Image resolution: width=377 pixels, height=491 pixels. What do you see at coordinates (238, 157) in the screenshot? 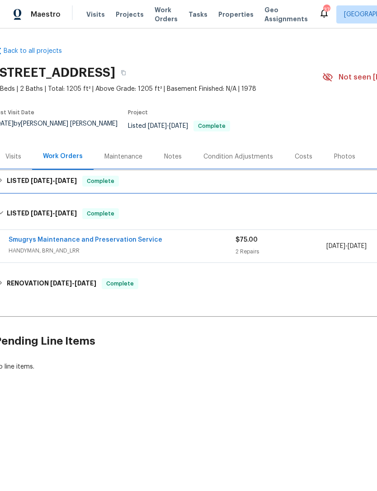
I see `div: Condition Adjustments` at bounding box center [238, 157].